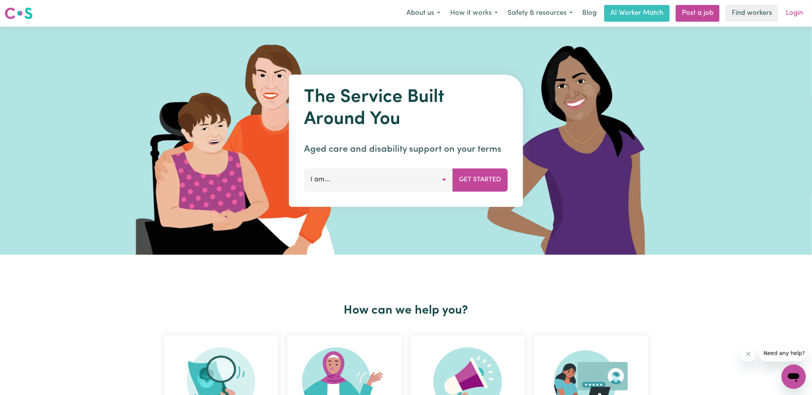 The width and height of the screenshot is (812, 395). Describe the element at coordinates (406, 150) in the screenshot. I see `p: Aged care and disability support on your terms` at that location.